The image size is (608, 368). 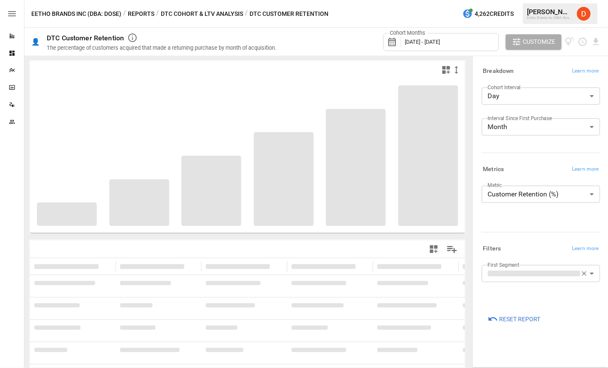 What do you see at coordinates (541, 96) in the screenshot?
I see `div: Day` at bounding box center [541, 96].